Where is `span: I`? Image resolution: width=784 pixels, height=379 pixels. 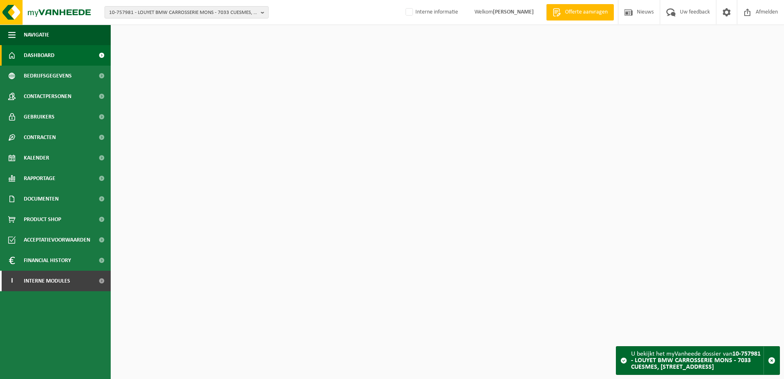 span: I is located at coordinates (12, 281).